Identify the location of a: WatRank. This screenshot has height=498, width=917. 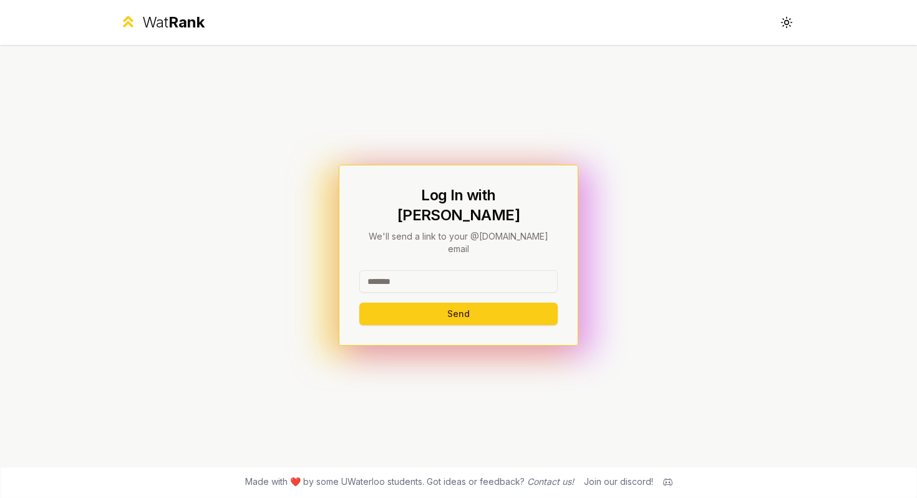
(162, 22).